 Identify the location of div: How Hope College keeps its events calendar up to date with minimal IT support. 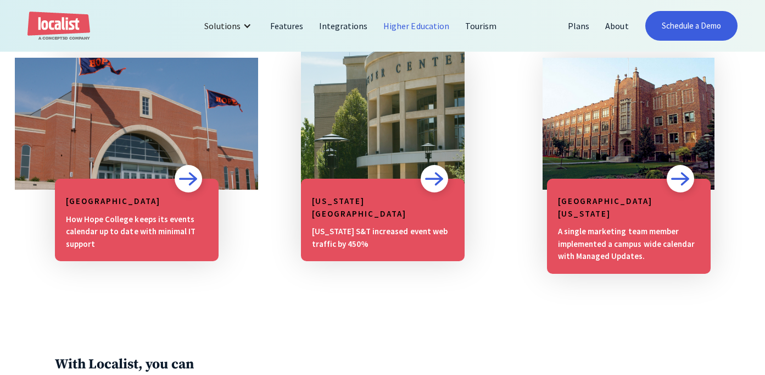
(137, 232).